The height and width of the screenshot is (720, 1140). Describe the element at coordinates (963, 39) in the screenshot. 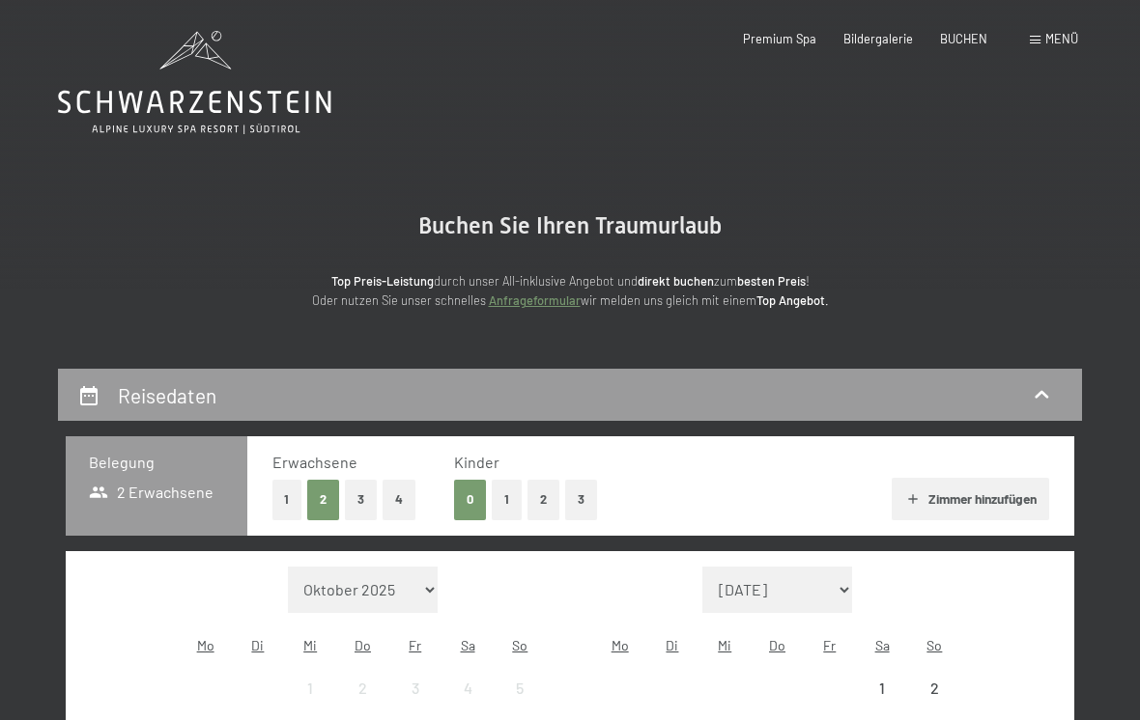

I see `span: BUCHEN` at that location.